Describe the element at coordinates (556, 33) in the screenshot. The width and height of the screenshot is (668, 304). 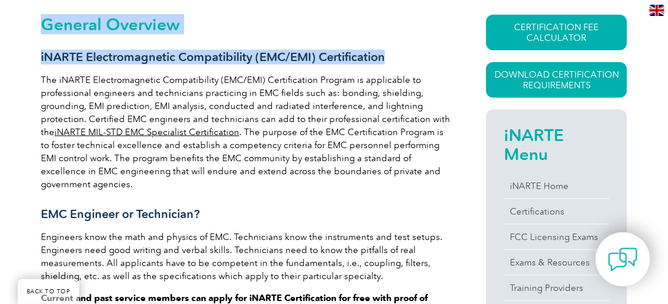
I see `a: CERTIFICATION FEE CALCULATOR` at that location.